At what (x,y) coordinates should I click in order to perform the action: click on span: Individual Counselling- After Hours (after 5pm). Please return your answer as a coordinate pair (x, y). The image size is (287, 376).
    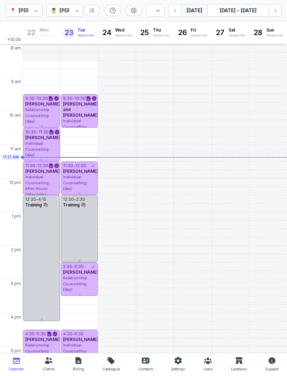
    Looking at the image, I should click on (38, 186).